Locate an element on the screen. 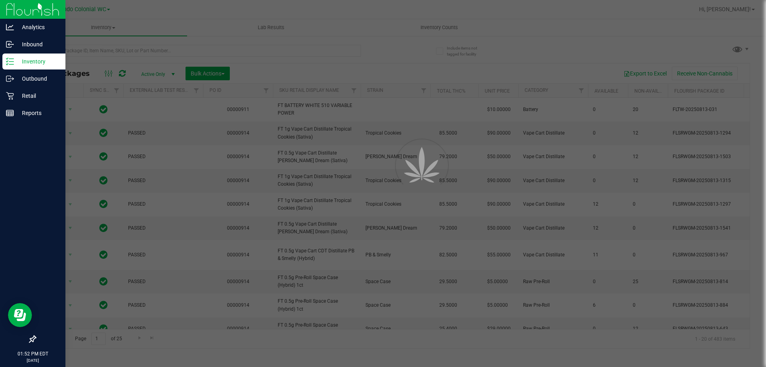 The height and width of the screenshot is (367, 766). inline-svg: Inbound is located at coordinates (10, 44).